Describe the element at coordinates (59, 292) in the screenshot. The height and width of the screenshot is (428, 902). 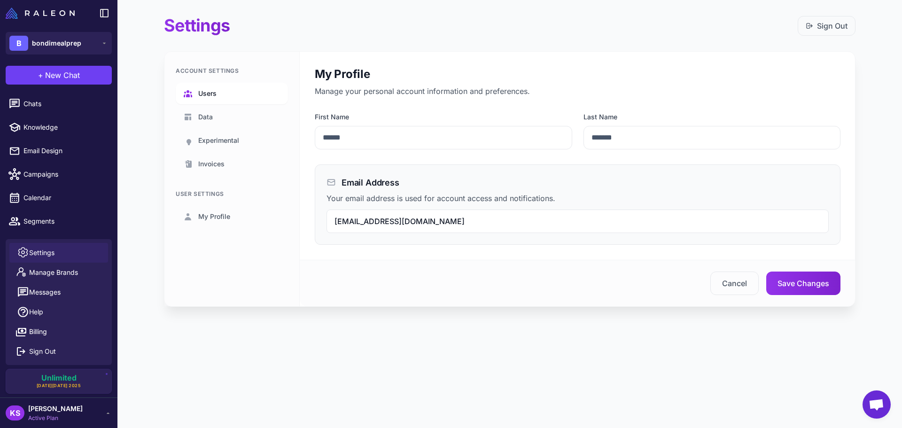
I see `button: Messages` at that location.